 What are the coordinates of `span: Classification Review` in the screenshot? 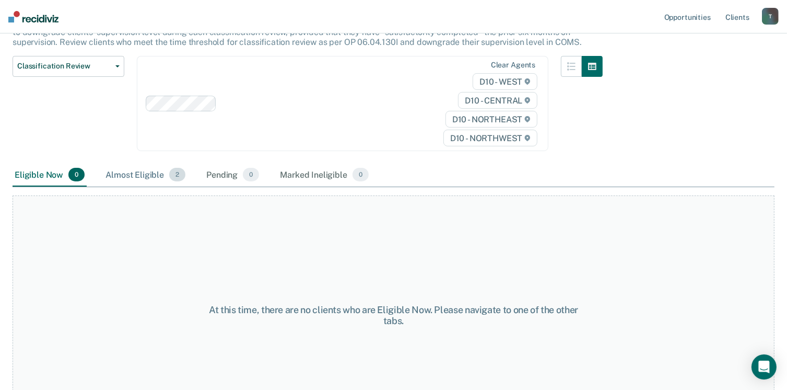 It's located at (64, 66).